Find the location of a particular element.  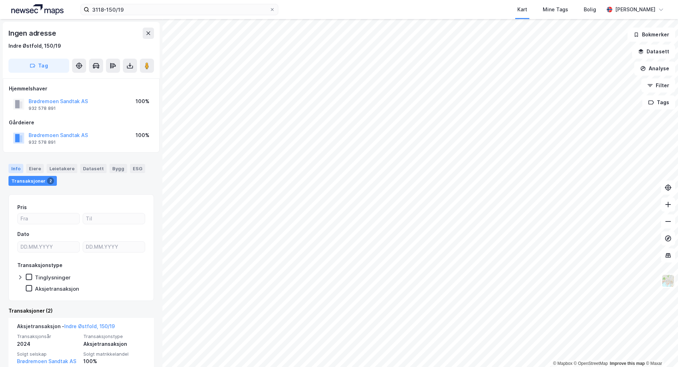

div: Dato is located at coordinates (23, 234).